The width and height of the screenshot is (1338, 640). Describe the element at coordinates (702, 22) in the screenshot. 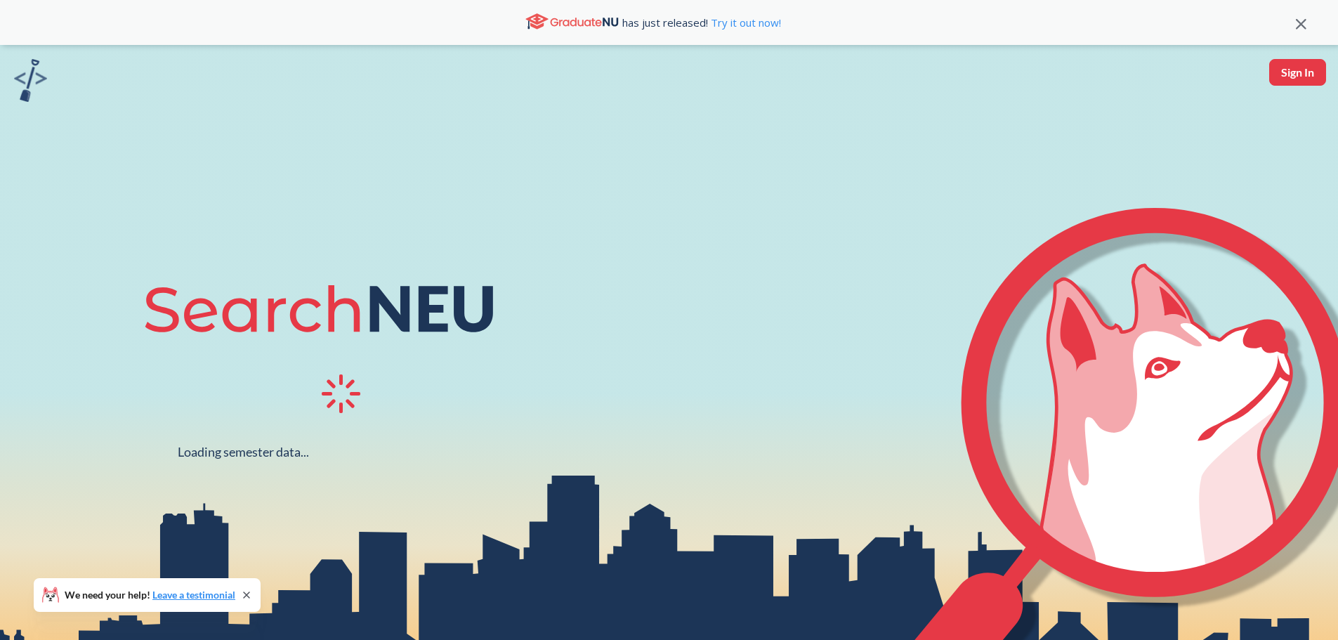

I see `span: has just released!` at that location.